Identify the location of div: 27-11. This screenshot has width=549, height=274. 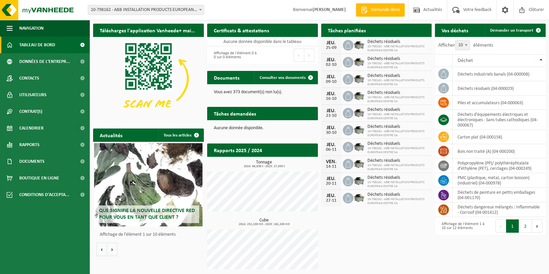
(331, 200).